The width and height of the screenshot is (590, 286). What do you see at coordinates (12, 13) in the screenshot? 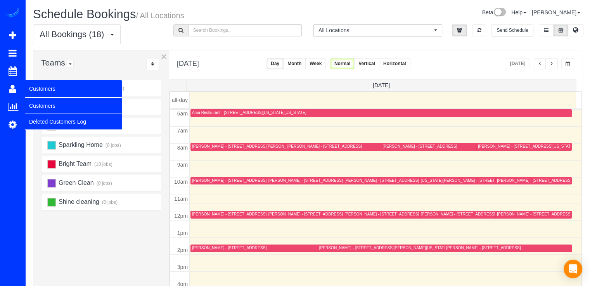
I see `img: Automaid Logo` at bounding box center [12, 13].